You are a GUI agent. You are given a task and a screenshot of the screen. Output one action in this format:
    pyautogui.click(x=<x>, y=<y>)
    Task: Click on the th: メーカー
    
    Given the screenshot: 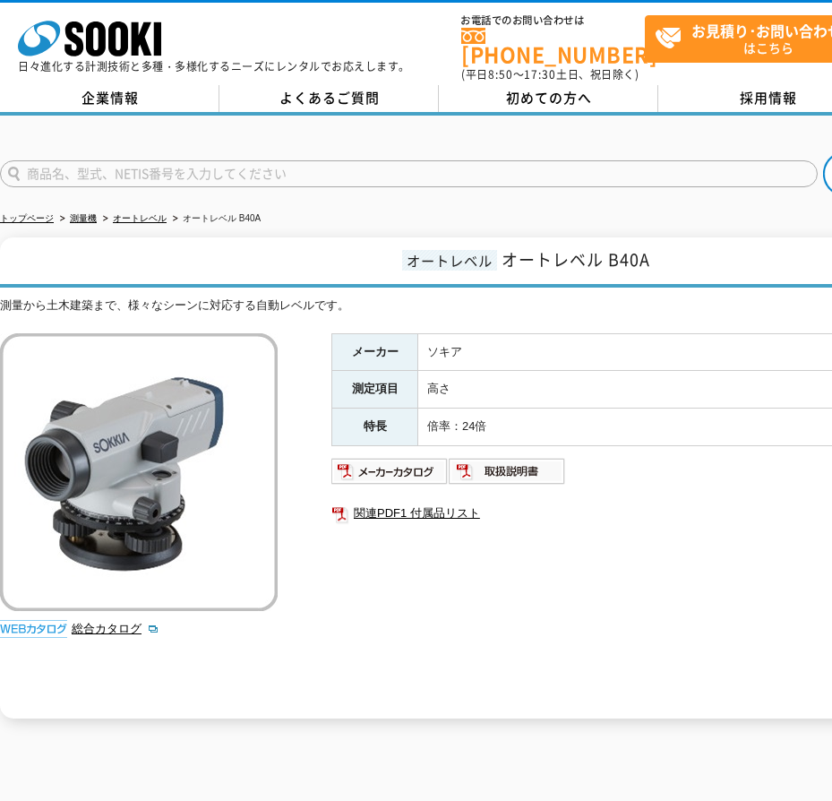 What is the action you would take?
    pyautogui.click(x=375, y=352)
    